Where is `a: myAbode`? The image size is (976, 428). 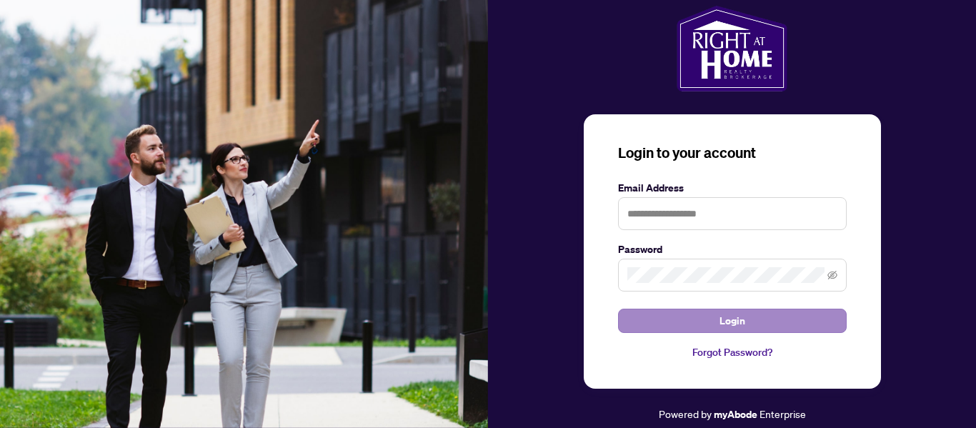 a: myAbode is located at coordinates (735, 414).